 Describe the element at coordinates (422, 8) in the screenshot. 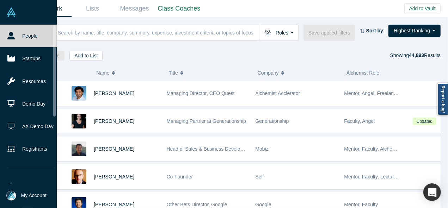

I see `button: Add to Vault` at that location.